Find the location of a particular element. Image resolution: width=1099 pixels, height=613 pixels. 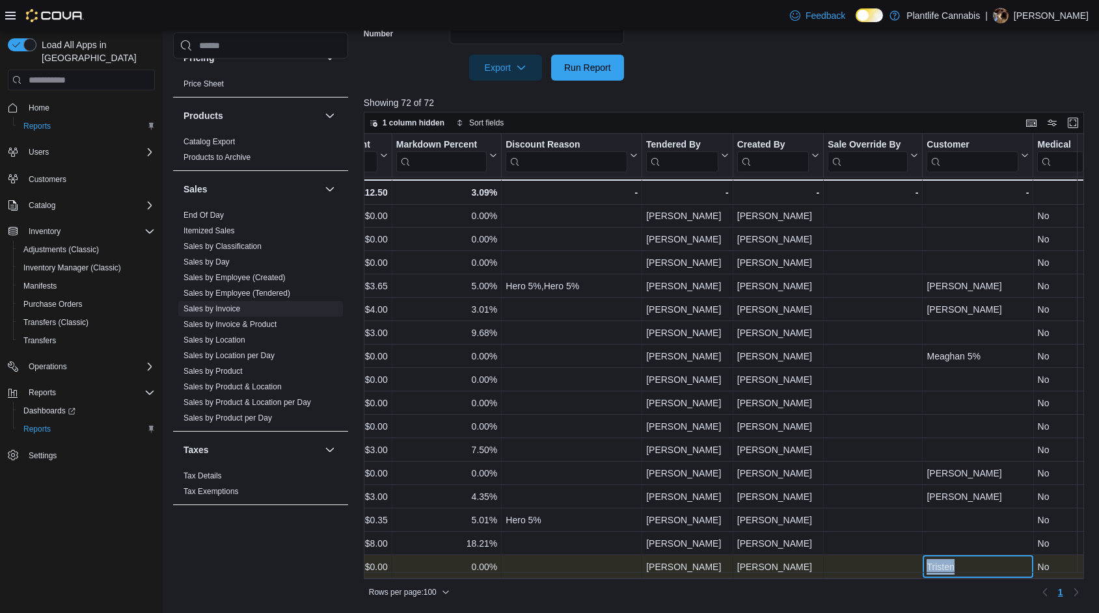

div: Hero 5% is located at coordinates (571, 520).